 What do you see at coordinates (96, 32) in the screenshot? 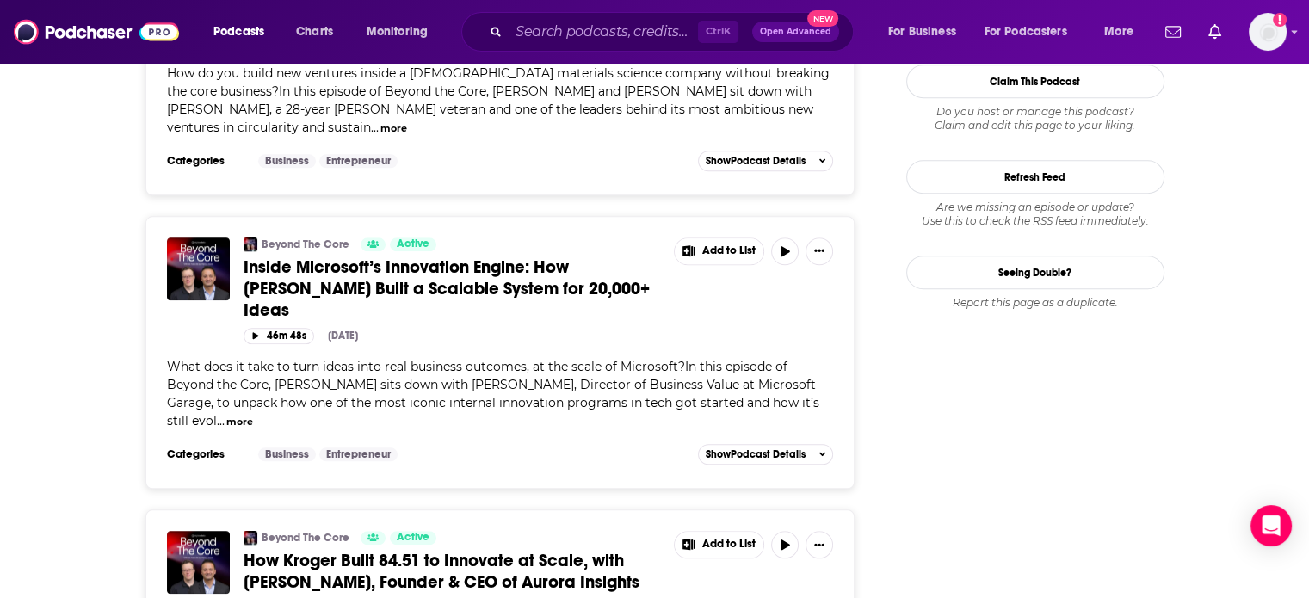
I see `img: Podchaser - Follow, Share and Rate Podcasts` at bounding box center [96, 32].